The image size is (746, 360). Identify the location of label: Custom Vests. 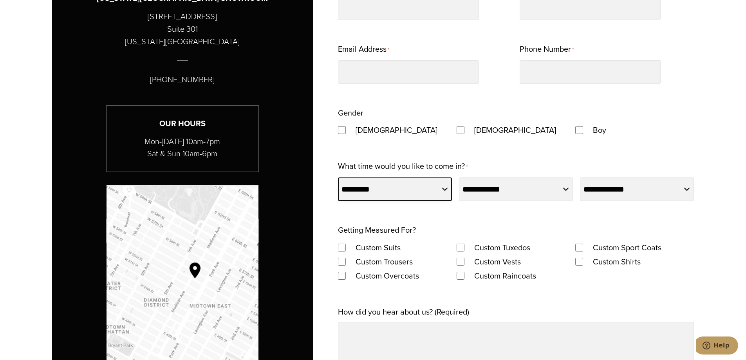
(497, 262).